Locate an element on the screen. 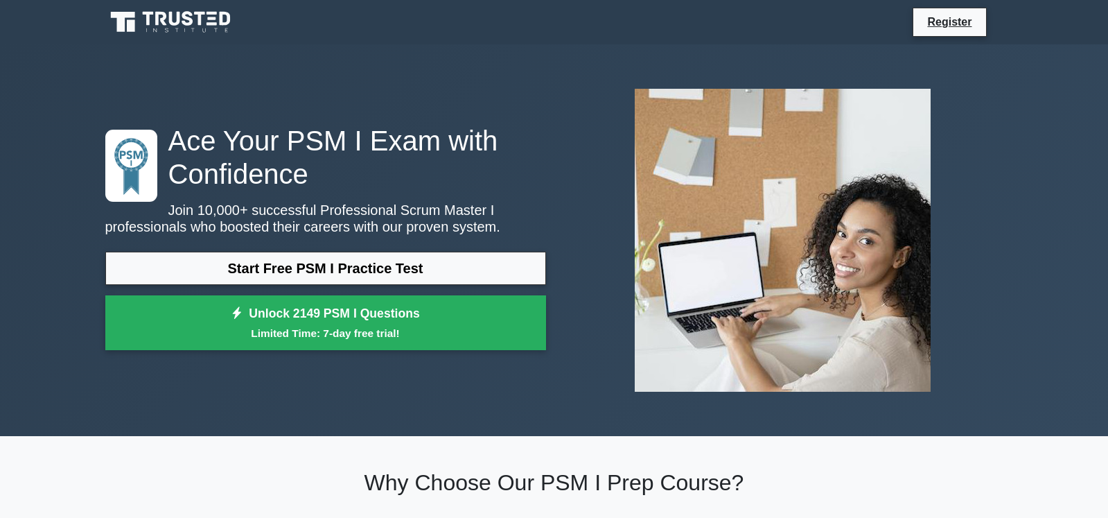 This screenshot has width=1108, height=518. p: Join 10,000+ successful Professional Scrum Master I professionals who boosted their careers with ... is located at coordinates (326, 218).